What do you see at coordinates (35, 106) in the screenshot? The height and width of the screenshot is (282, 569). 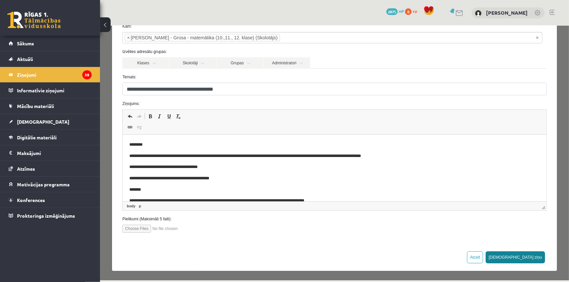 I see `span: Mācību materiāli` at bounding box center [35, 106].